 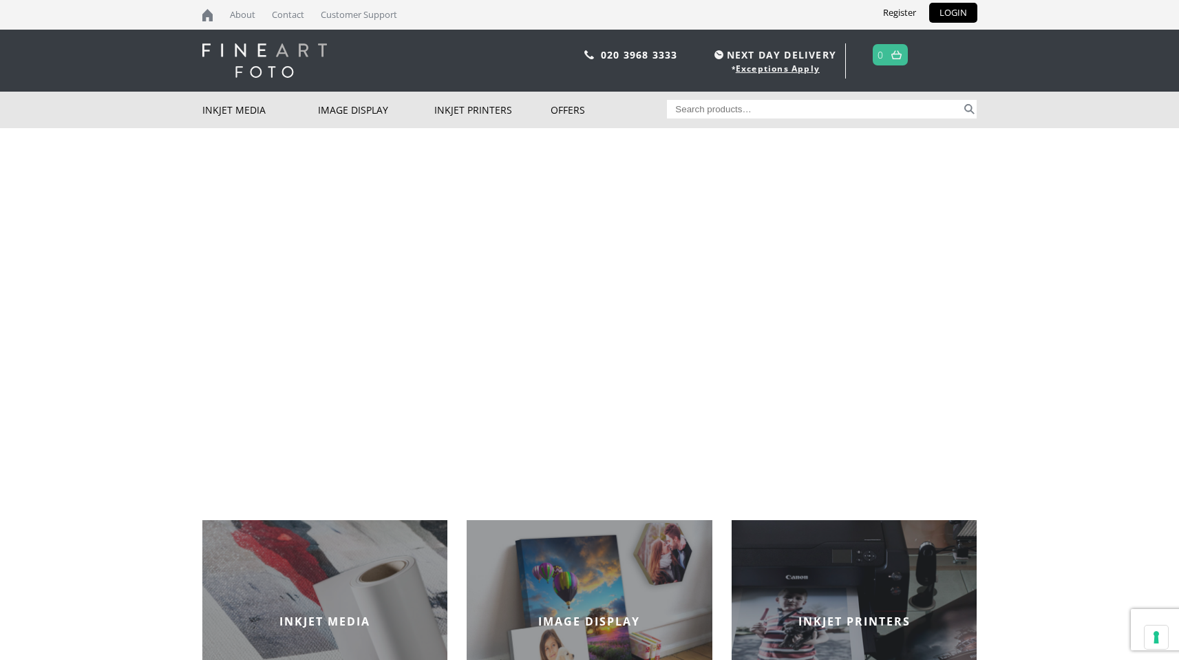 What do you see at coordinates (589, 621) in the screenshot?
I see `h2: IMAGE DISPLAY` at bounding box center [589, 621].